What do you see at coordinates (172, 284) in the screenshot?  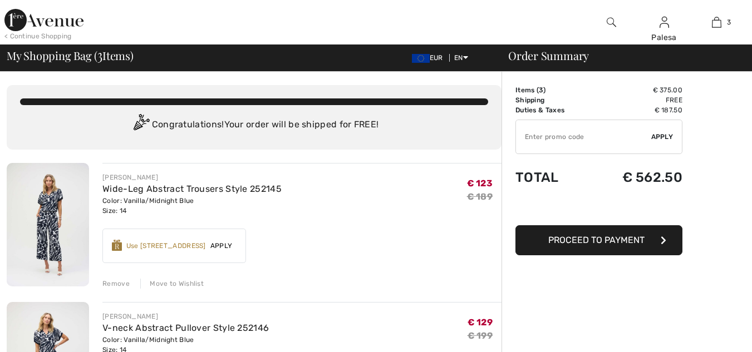 I see `div: Move to Wishlist` at bounding box center [172, 284].